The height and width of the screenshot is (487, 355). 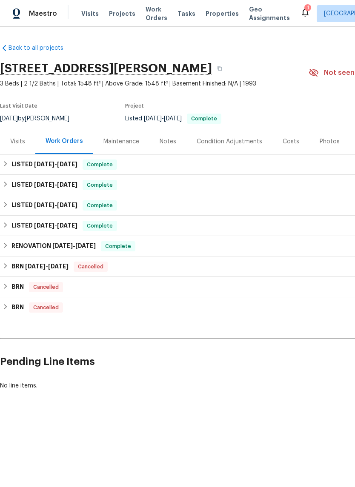 I want to click on span: Work Orders, so click(x=156, y=14).